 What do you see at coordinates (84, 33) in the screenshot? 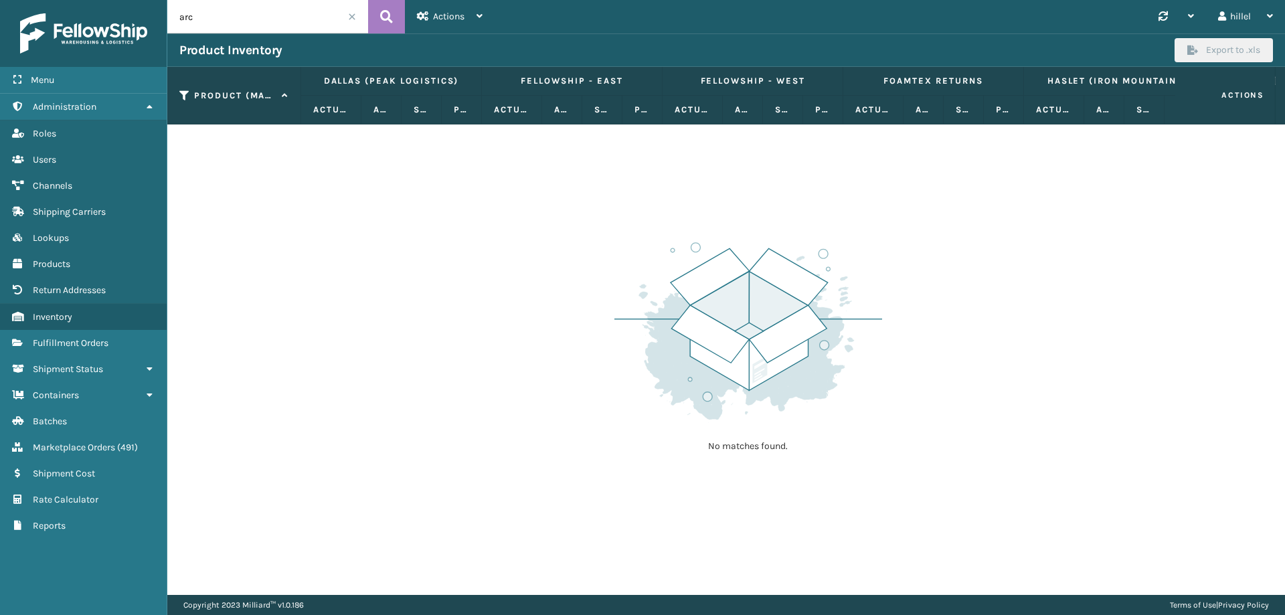
I see `img: logo` at bounding box center [84, 33].